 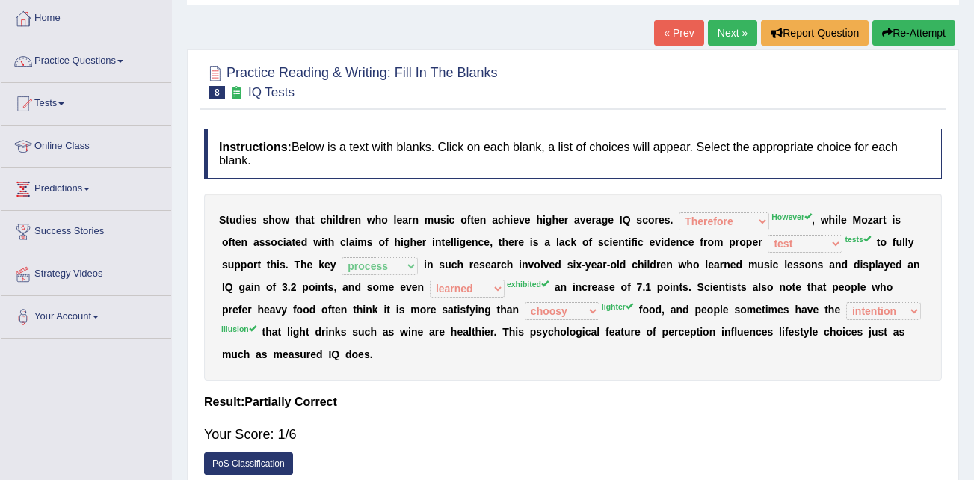 I want to click on b: y, so click(x=588, y=264).